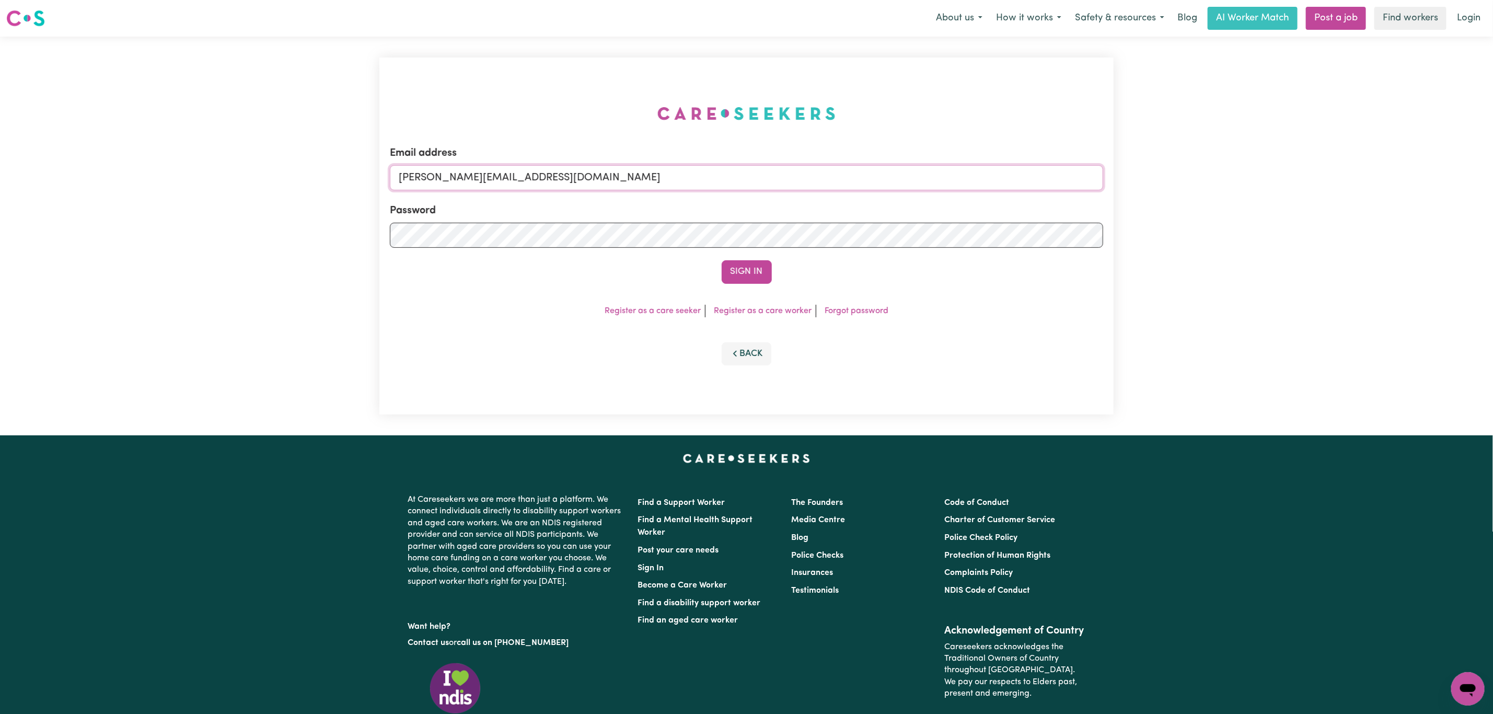  What do you see at coordinates (651, 568) in the screenshot?
I see `a: Sign In` at bounding box center [651, 568].